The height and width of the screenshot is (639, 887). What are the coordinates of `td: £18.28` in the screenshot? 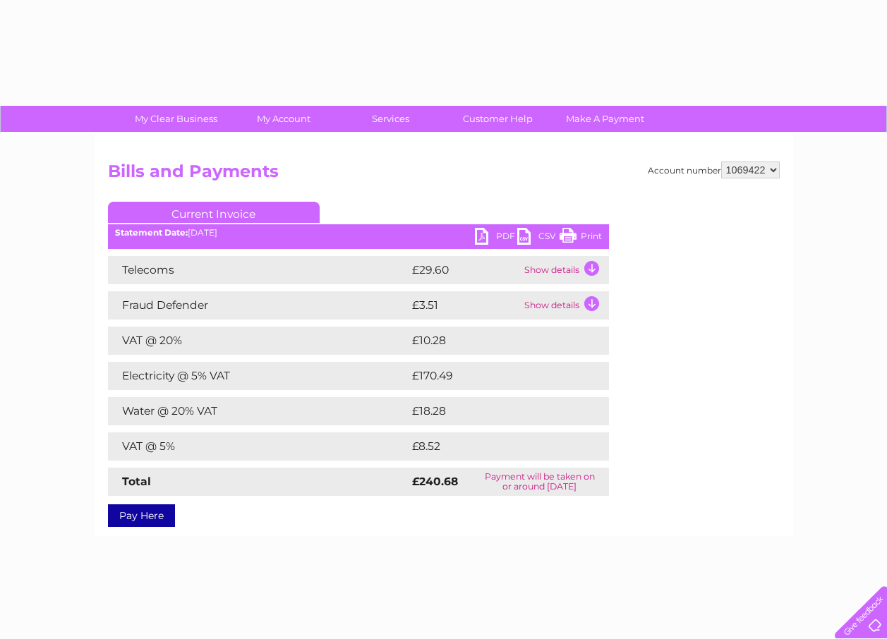 It's located at (494, 411).